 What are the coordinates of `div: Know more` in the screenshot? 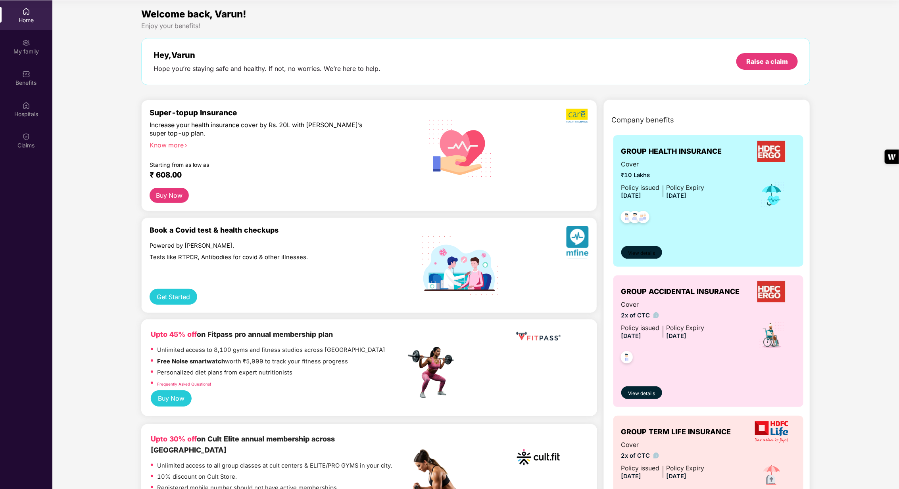 It's located at (275, 144).